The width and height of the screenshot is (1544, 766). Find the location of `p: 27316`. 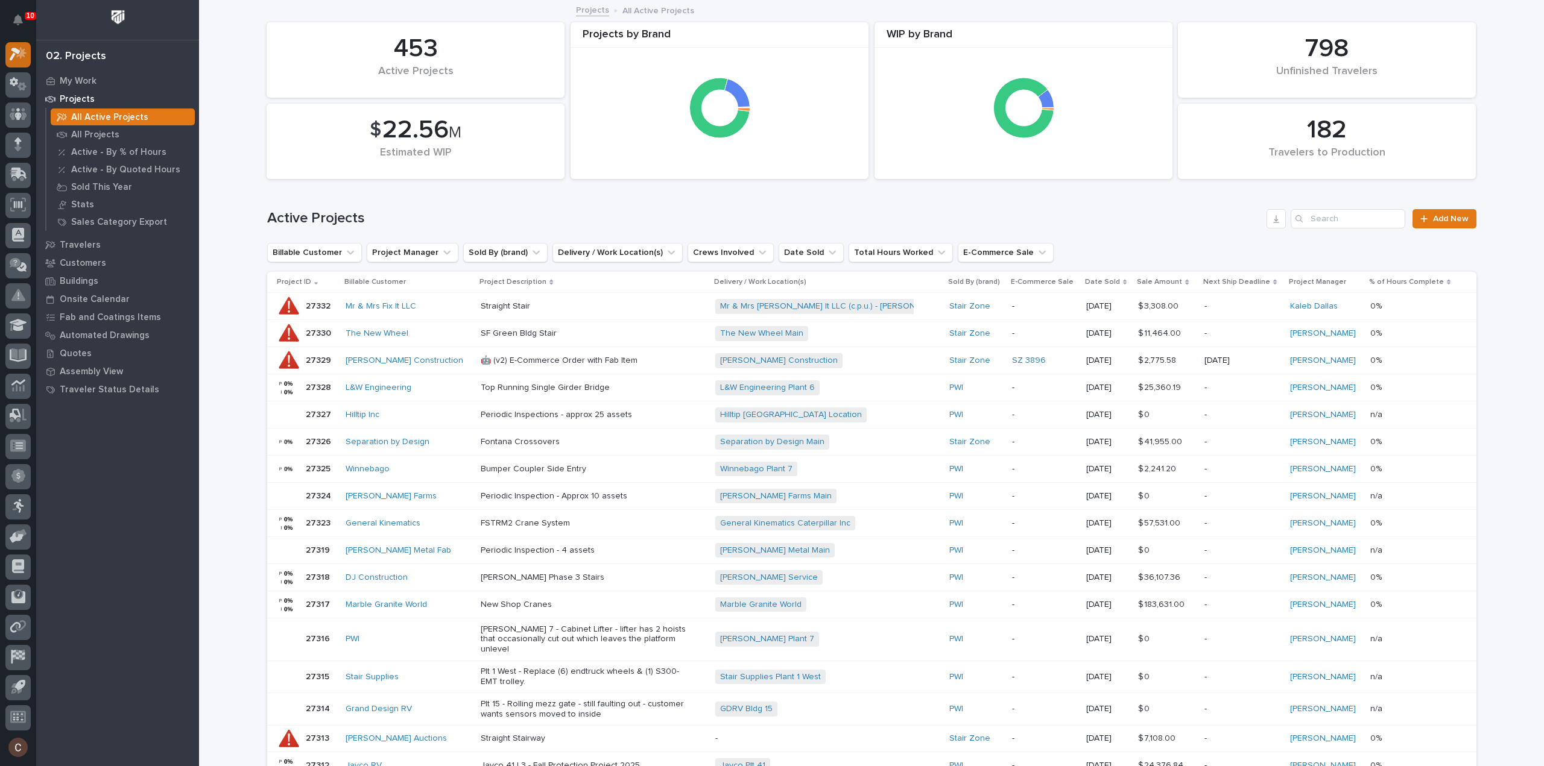

p: 27316 is located at coordinates (319, 638).